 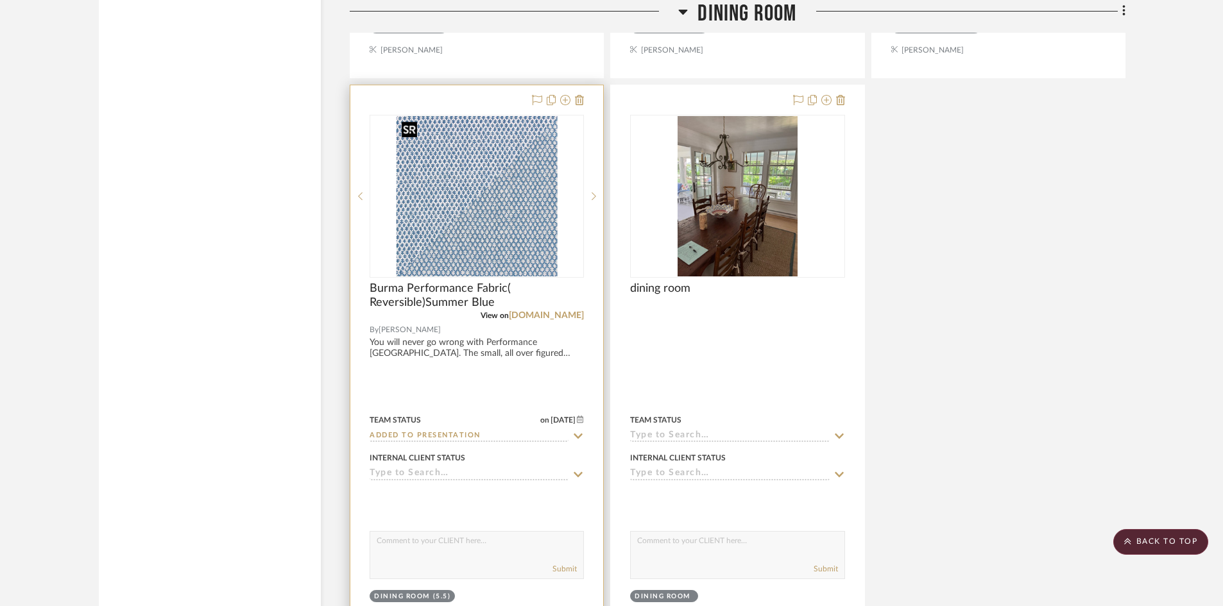 What do you see at coordinates (545, 420) in the screenshot?
I see `span: on` at bounding box center [545, 420].